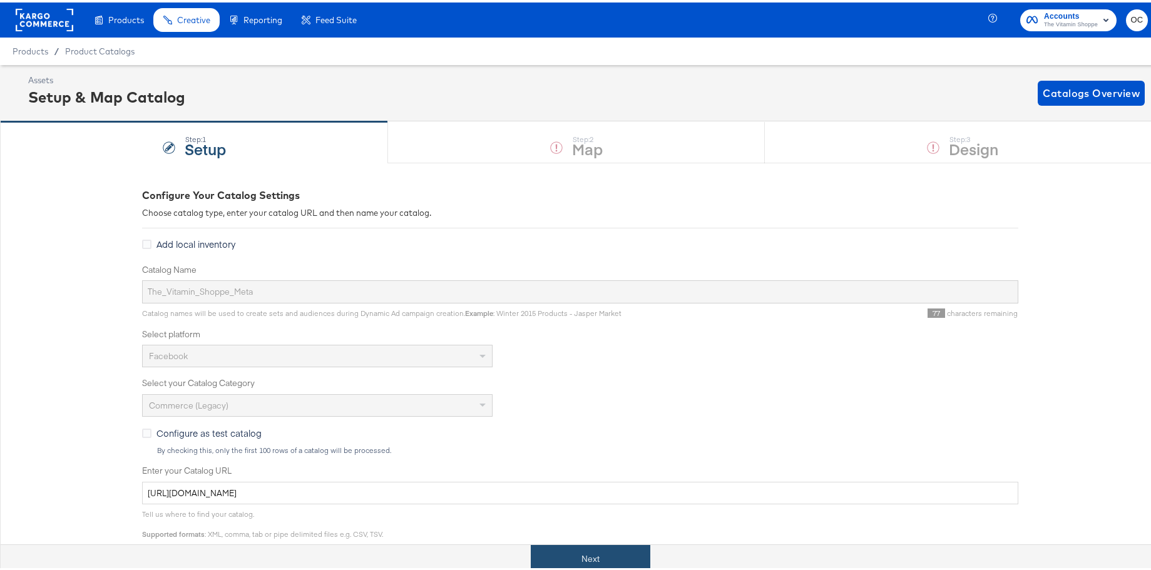  What do you see at coordinates (193, 18) in the screenshot?
I see `span: Creative` at bounding box center [193, 18].